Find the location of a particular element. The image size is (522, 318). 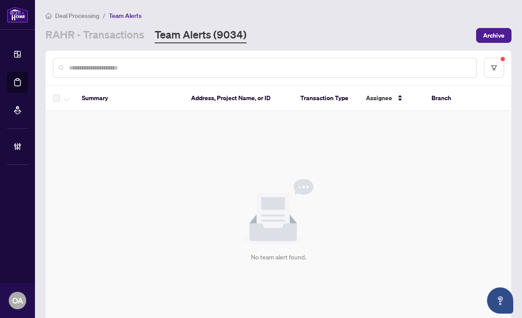

img: Null State Icon is located at coordinates (279, 212).